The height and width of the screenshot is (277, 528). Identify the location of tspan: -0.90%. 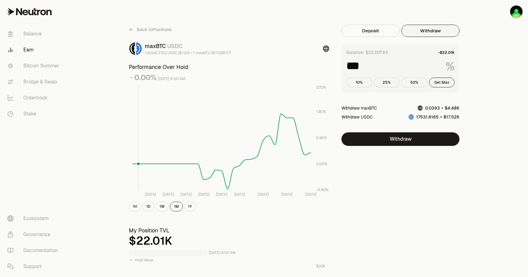
(322, 190).